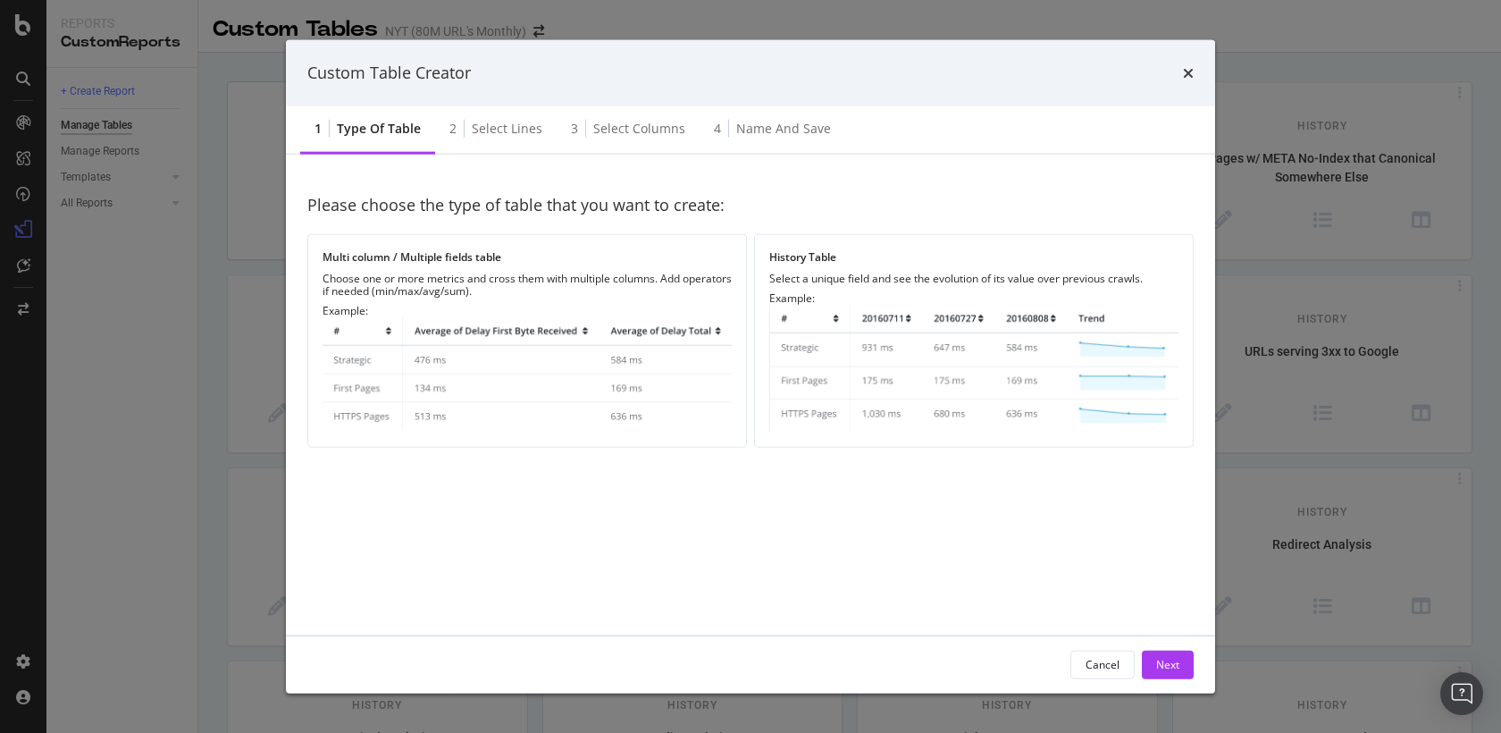 Image resolution: width=1501 pixels, height=733 pixels. I want to click on div: Open Intercom Messenger, so click(1462, 693).